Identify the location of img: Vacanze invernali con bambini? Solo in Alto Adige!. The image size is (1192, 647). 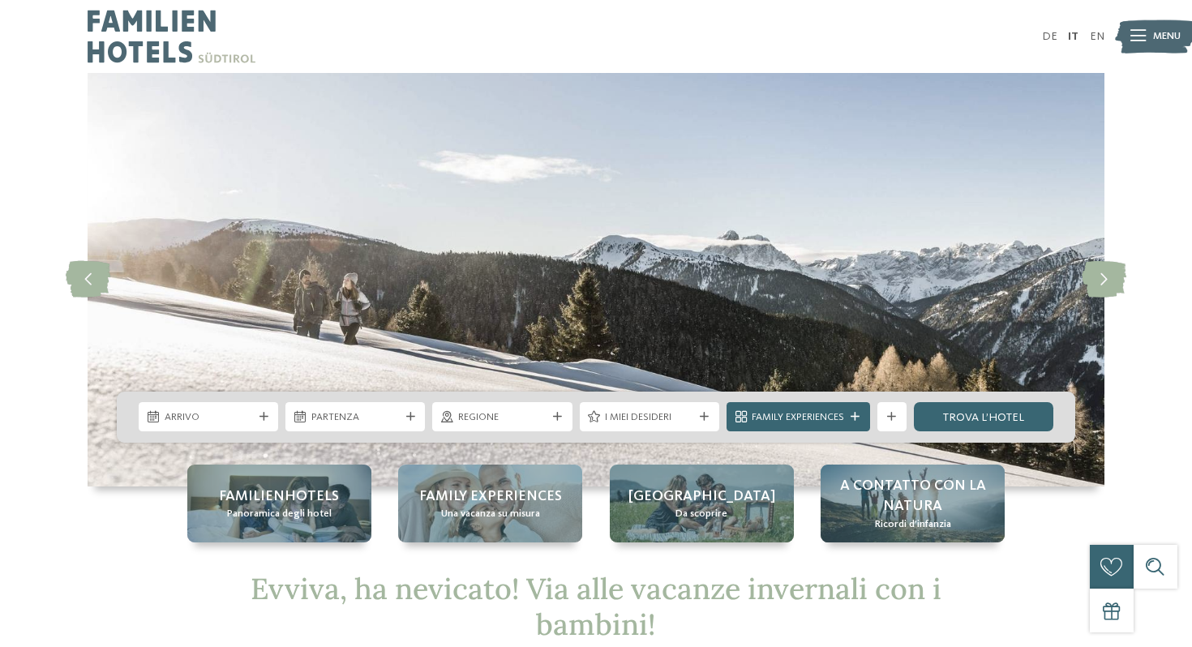
(596, 280).